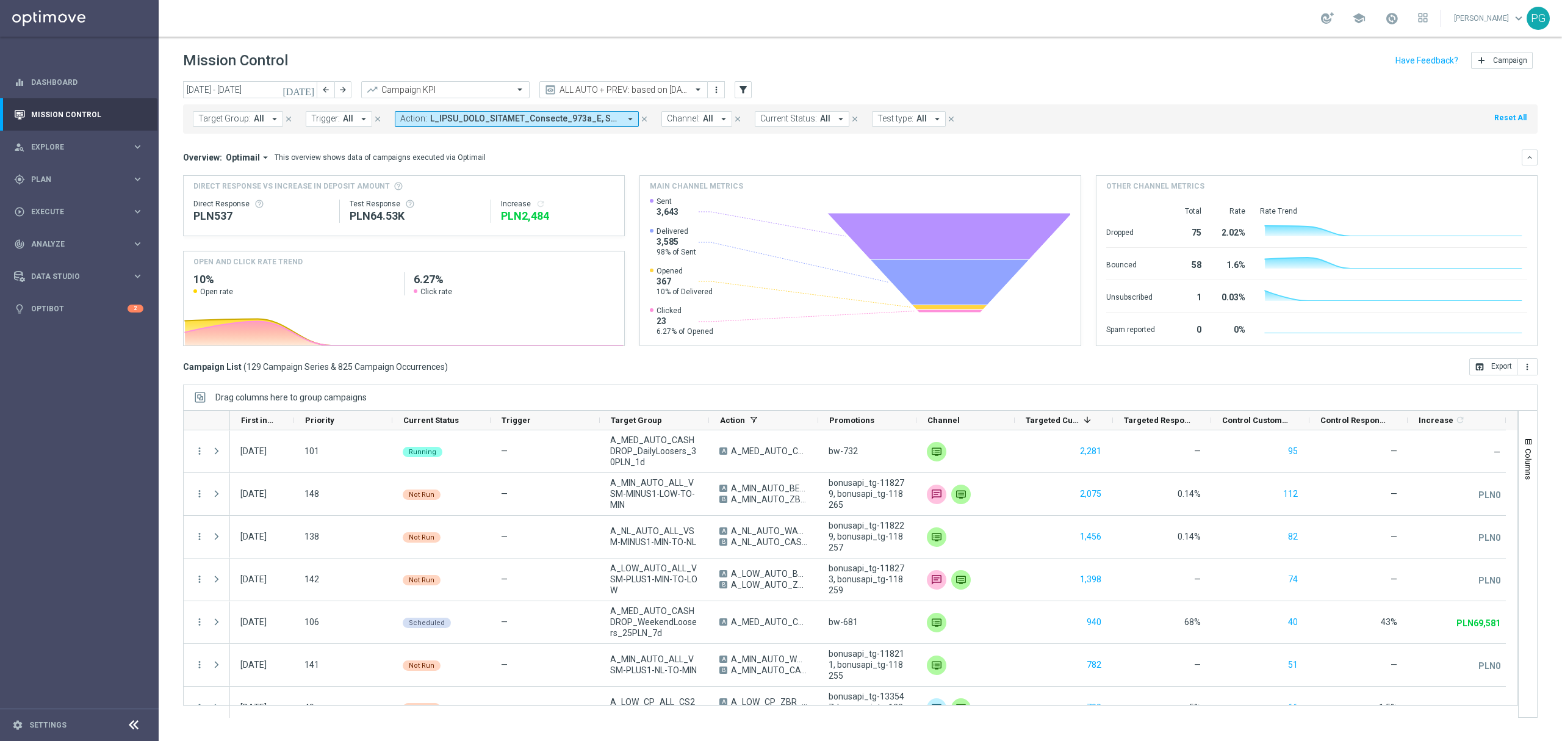  Describe the element at coordinates (81, 147) in the screenshot. I see `span: Explore` at that location.